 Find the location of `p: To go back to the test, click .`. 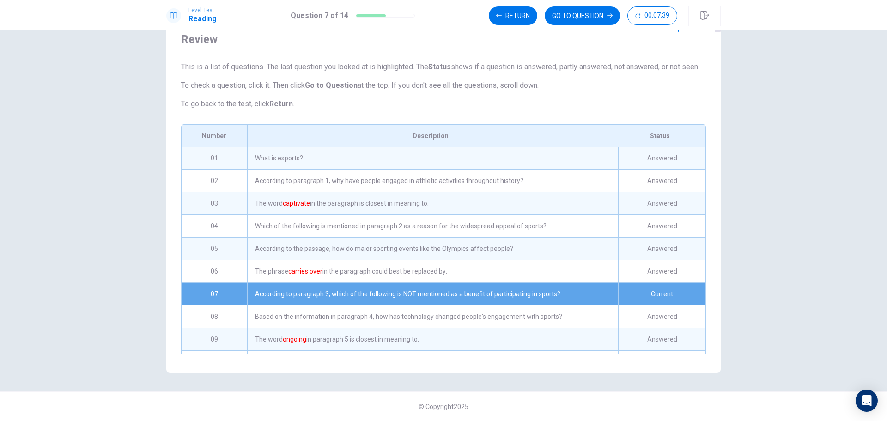

p: To go back to the test, click . is located at coordinates (444, 104).